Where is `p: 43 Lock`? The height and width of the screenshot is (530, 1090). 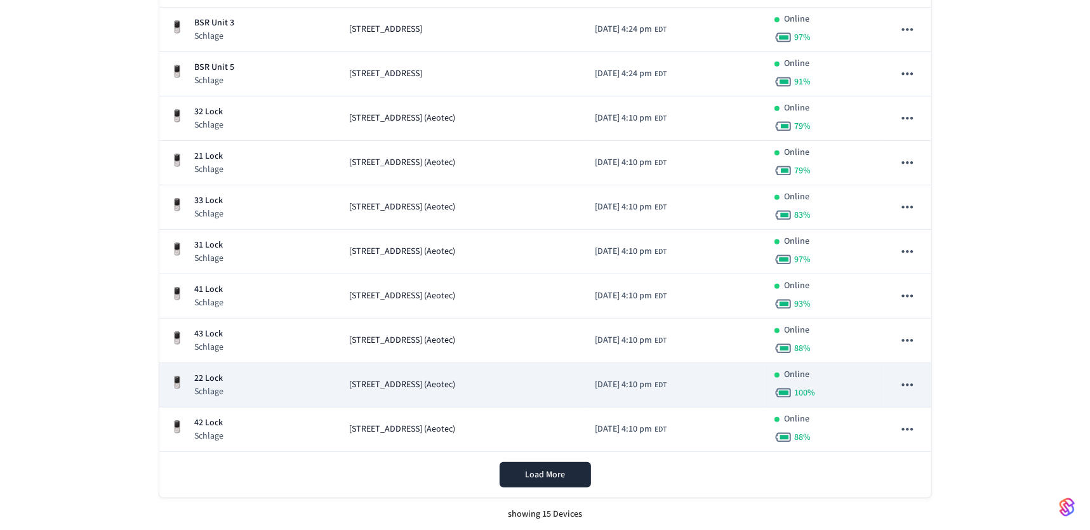
p: 43 Lock is located at coordinates (209, 334).